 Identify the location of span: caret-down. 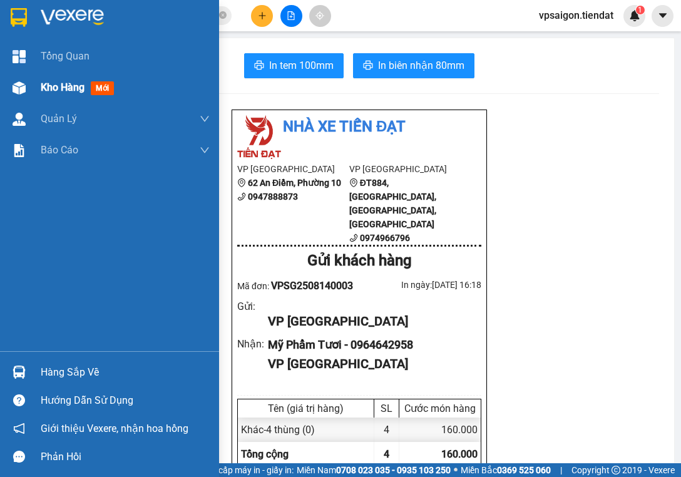
(663, 16).